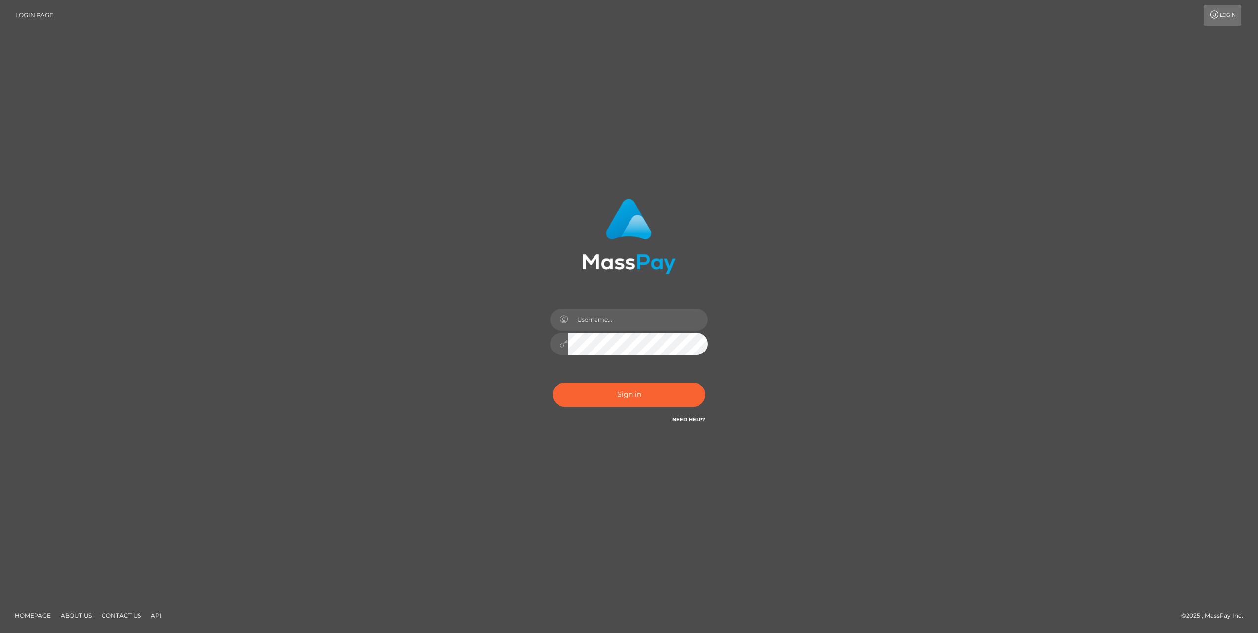 The width and height of the screenshot is (1258, 633). What do you see at coordinates (76, 615) in the screenshot?
I see `a: About Us` at bounding box center [76, 615].